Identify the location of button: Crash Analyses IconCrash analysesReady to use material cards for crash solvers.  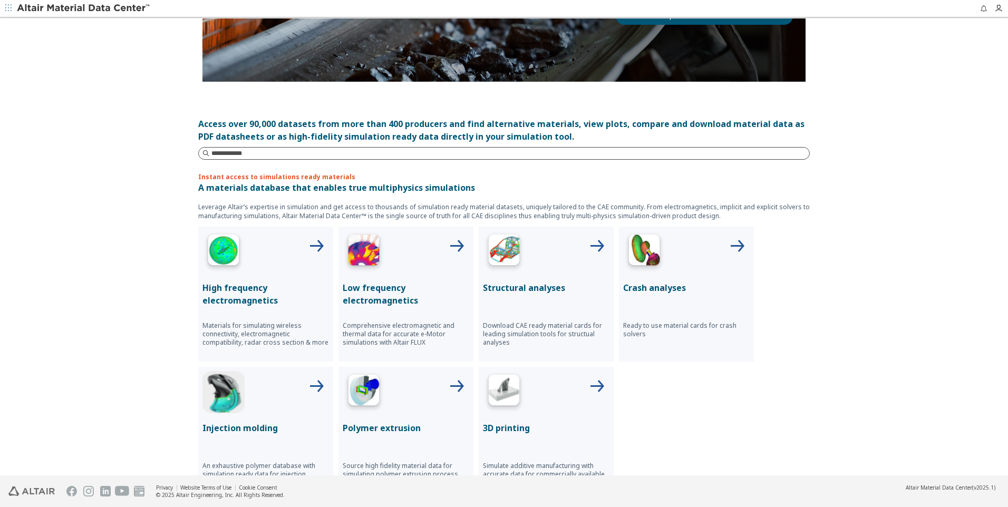
(687, 294).